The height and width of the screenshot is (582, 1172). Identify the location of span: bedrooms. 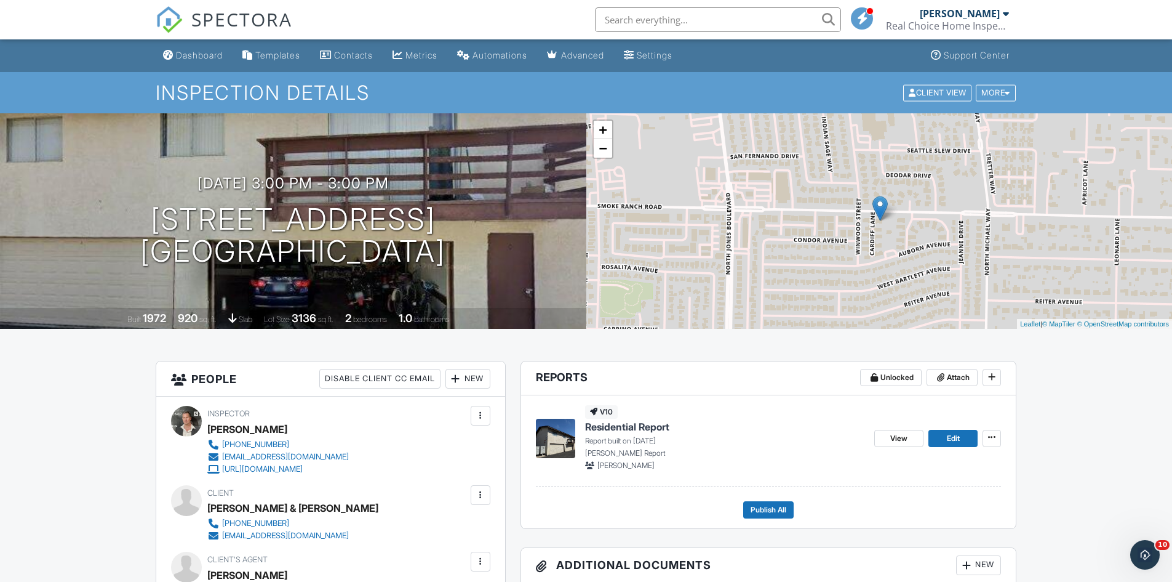
(370, 319).